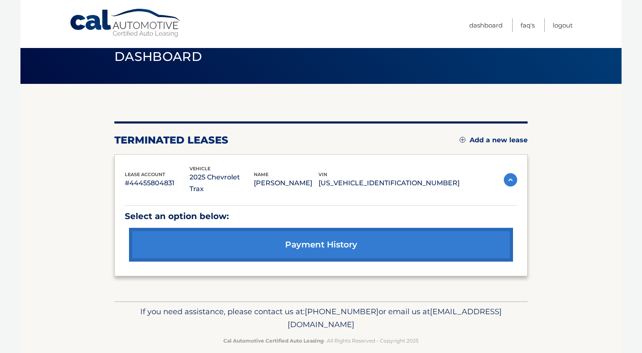 This screenshot has height=353, width=642. I want to click on p: #44455804831, so click(157, 183).